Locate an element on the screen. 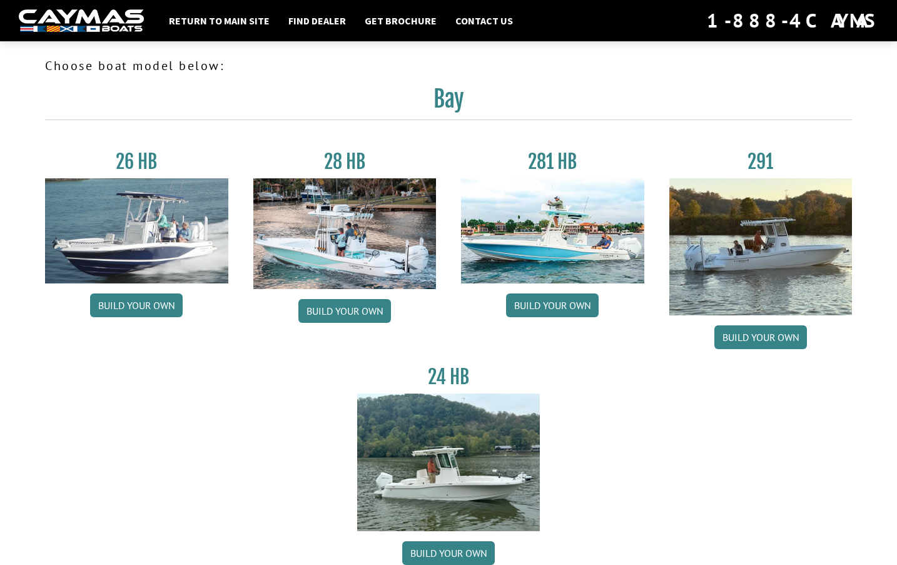 This screenshot has height=565, width=897. a: Contact Us is located at coordinates (484, 21).